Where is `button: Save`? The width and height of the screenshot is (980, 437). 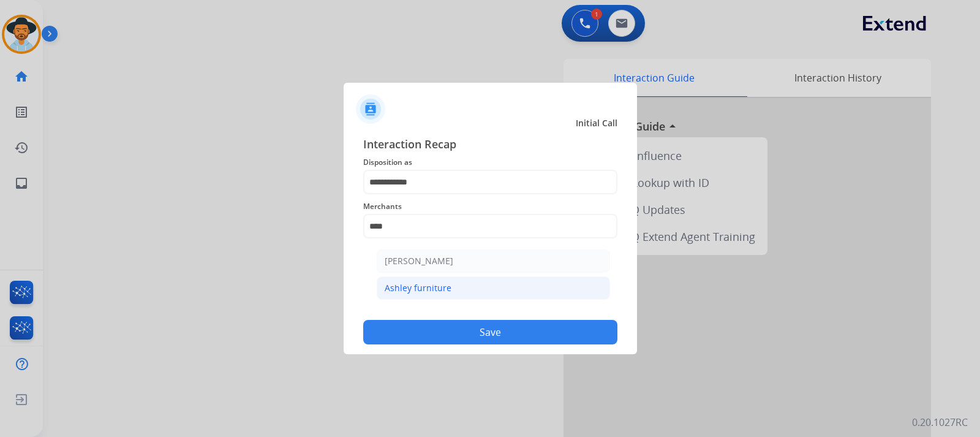
button: Save is located at coordinates (490, 332).